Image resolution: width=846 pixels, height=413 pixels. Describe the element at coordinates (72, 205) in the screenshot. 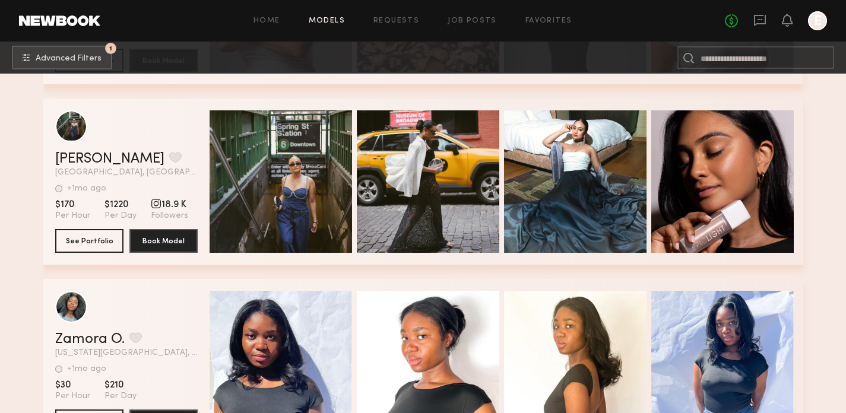

I see `span: $170` at that location.